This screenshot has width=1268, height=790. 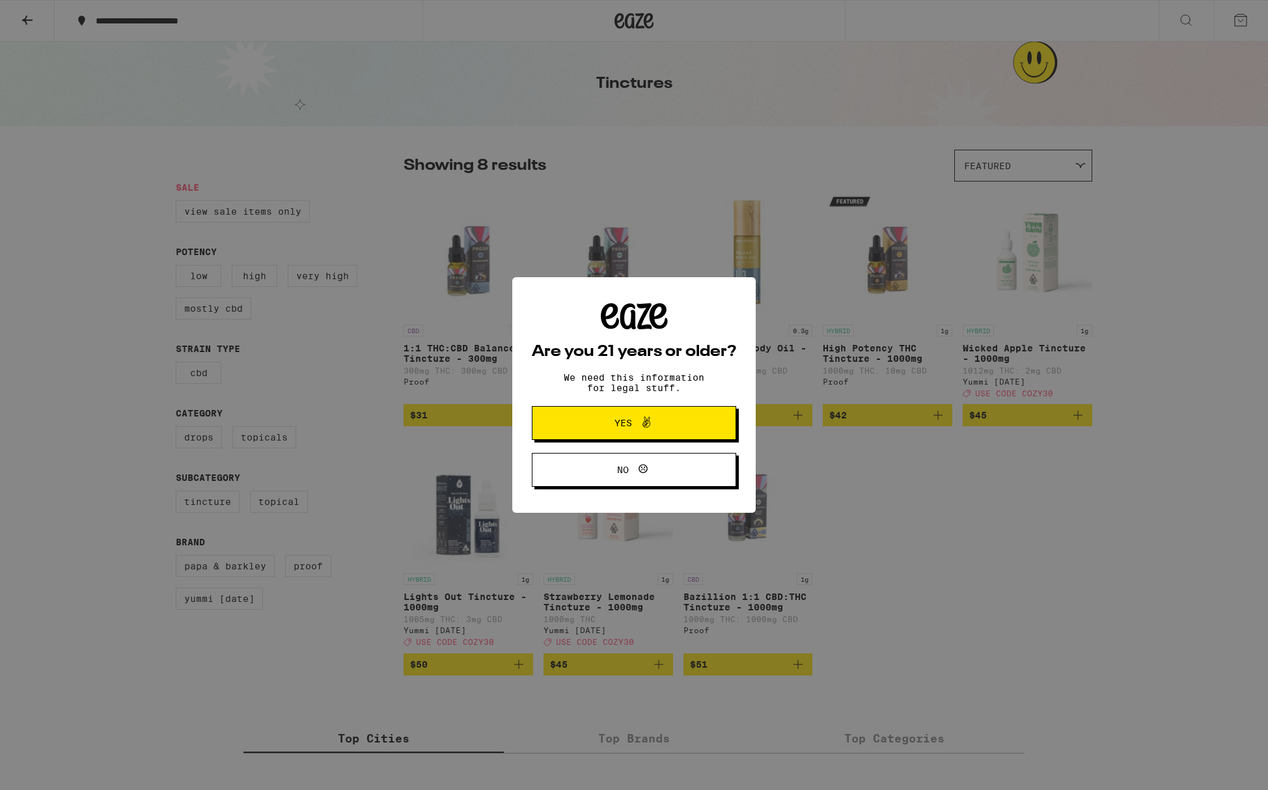 What do you see at coordinates (623, 470) in the screenshot?
I see `span: No` at bounding box center [623, 470].